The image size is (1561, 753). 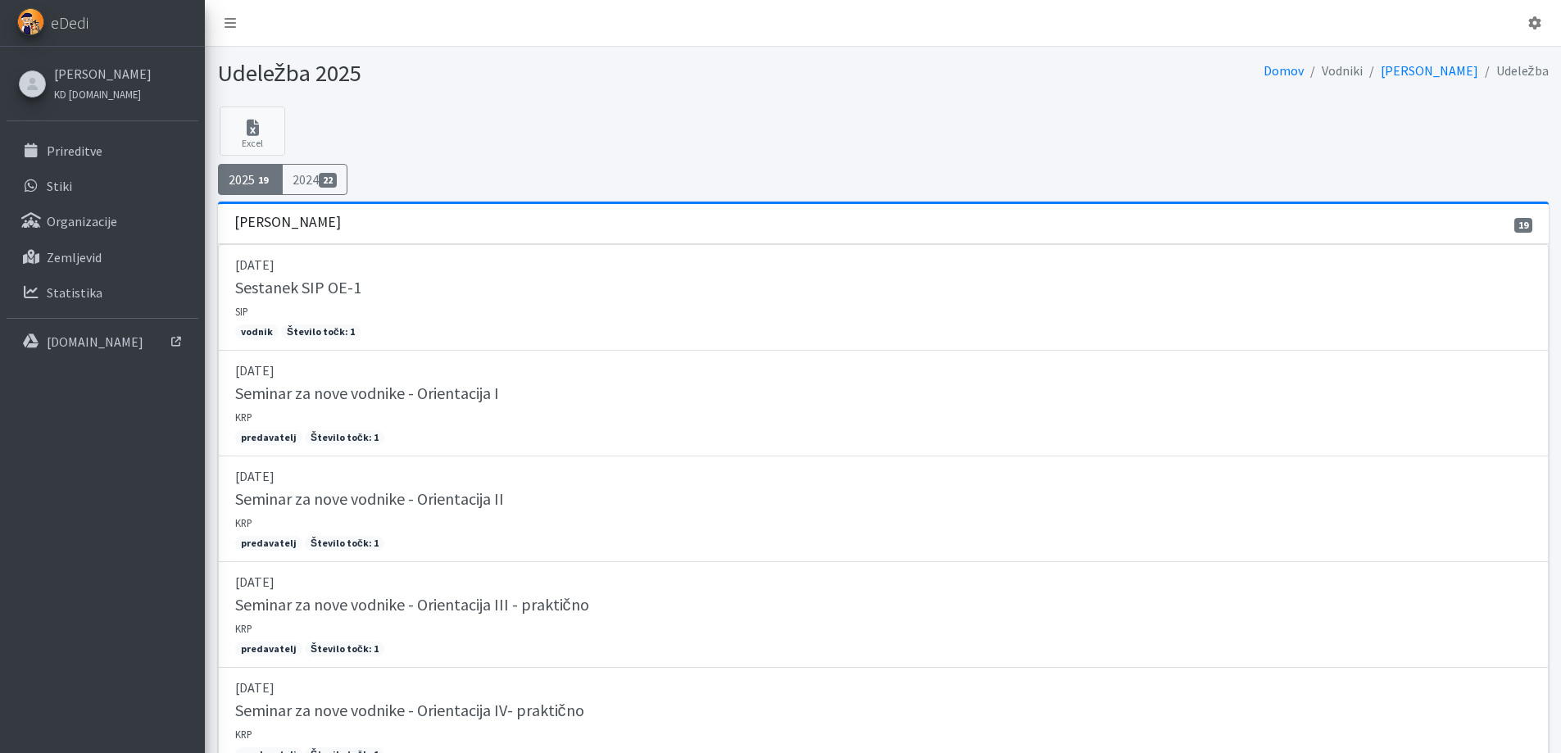 I want to click on li: Udeležba, so click(x=1514, y=70).